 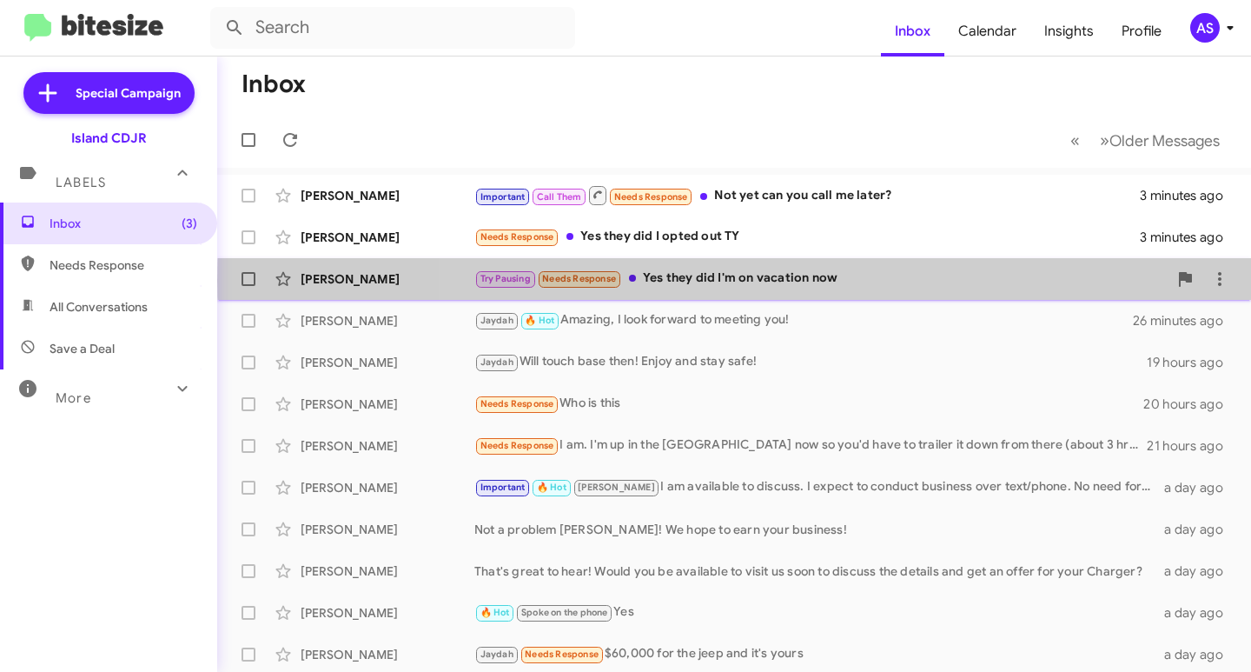 I want to click on div: I am available to discuss. I expect to conduct business over text/phone. No need for me to travel..., so click(x=818, y=487).